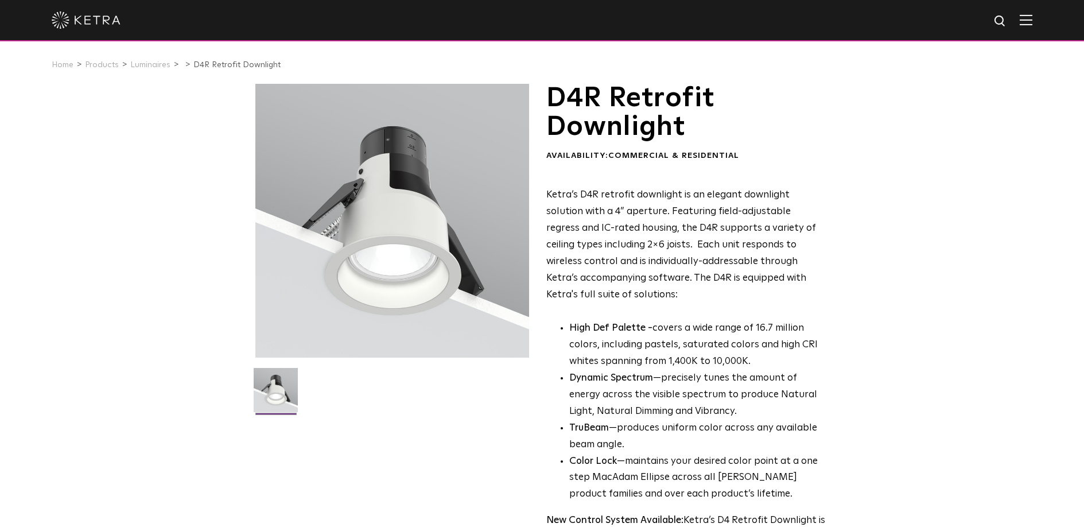 Image resolution: width=1084 pixels, height=527 pixels. I want to click on strong: High Def Palette -, so click(610, 328).